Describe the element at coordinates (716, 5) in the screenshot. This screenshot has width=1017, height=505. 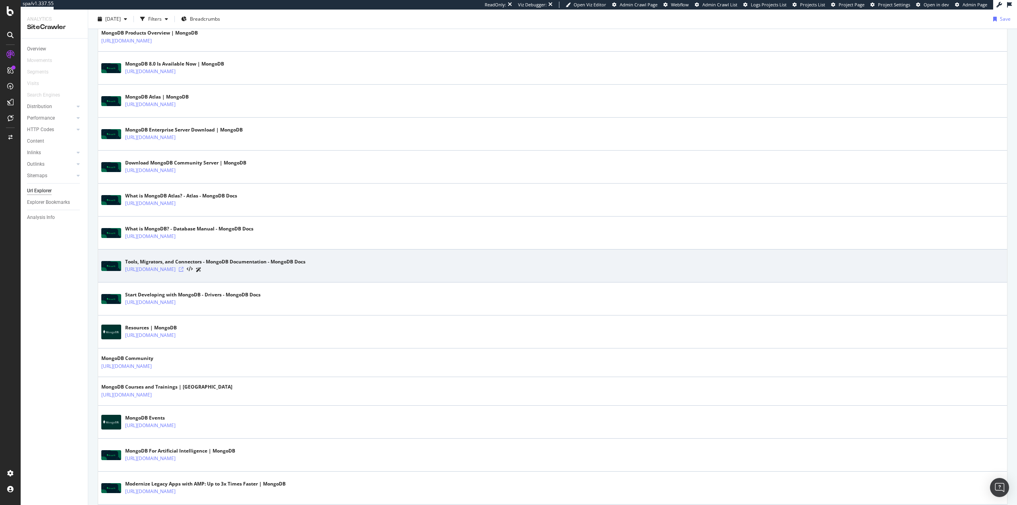
I see `a: Admin Crawl List` at that location.